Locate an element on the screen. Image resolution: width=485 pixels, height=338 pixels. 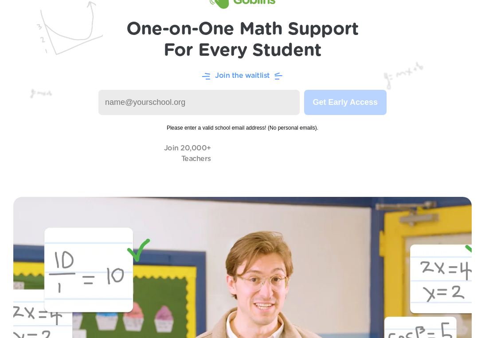
input: name@yourschool.org is located at coordinates (199, 102).